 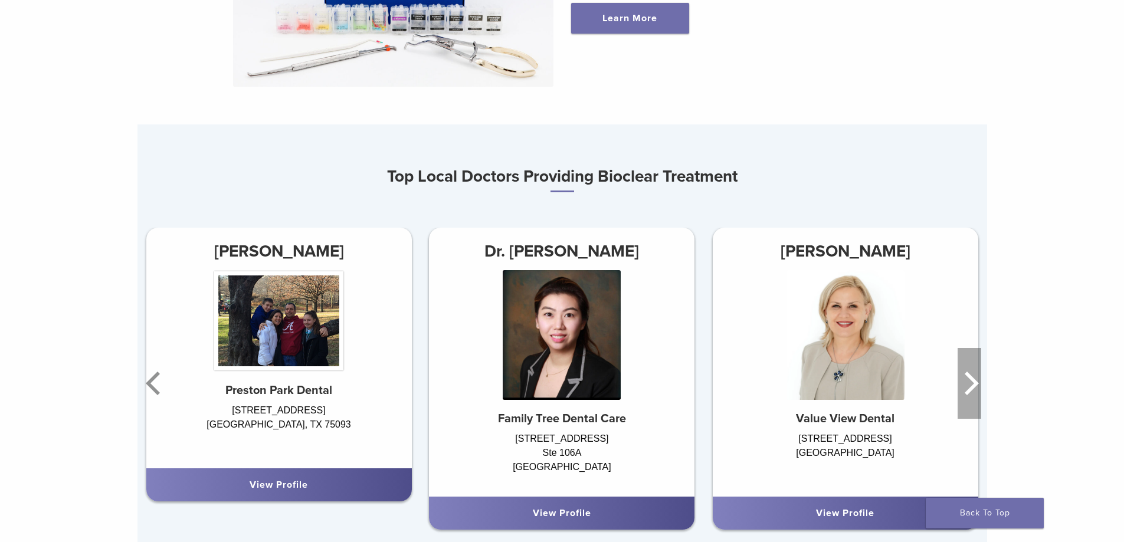 I want to click on button: Previous, so click(x=155, y=383).